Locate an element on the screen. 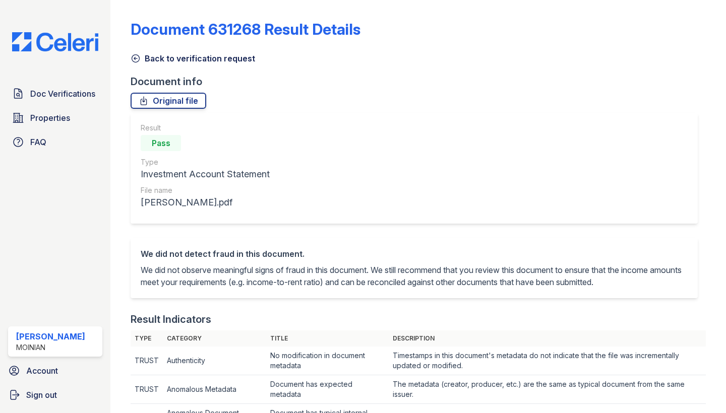 Image resolution: width=726 pixels, height=413 pixels. div: Type is located at coordinates (205, 162).